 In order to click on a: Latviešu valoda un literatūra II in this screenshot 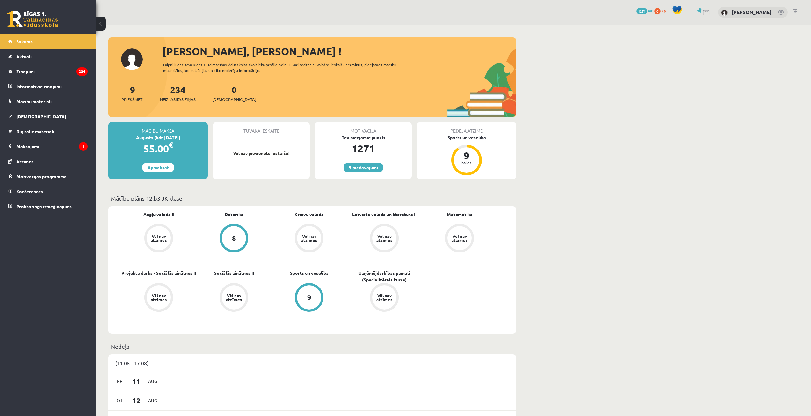, I will do `click(384, 214)`.